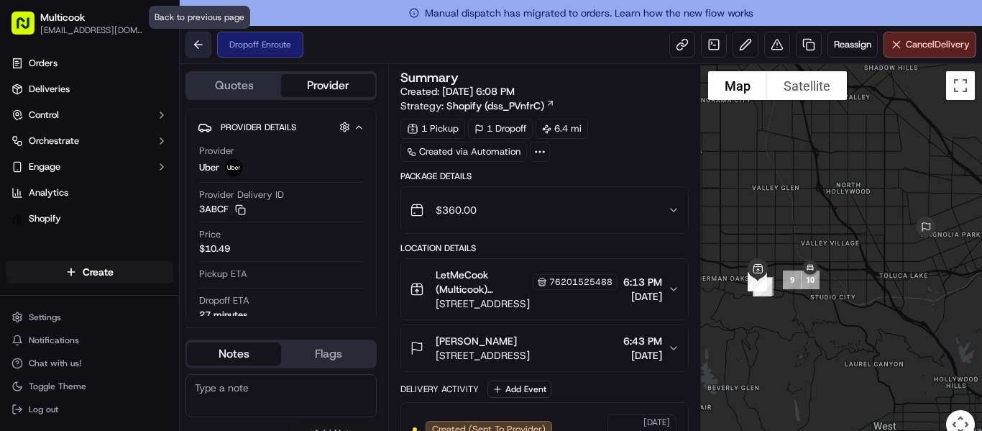  Describe the element at coordinates (55, 363) in the screenshot. I see `span: Chat with us!` at that location.